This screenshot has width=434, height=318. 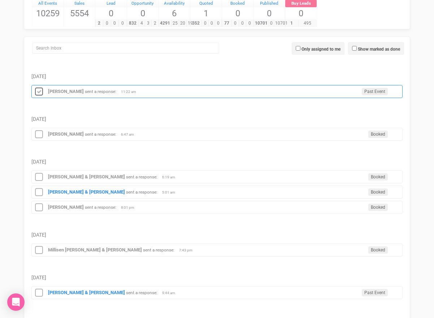 What do you see at coordinates (183, 23) in the screenshot?
I see `span: 20` at bounding box center [183, 23].